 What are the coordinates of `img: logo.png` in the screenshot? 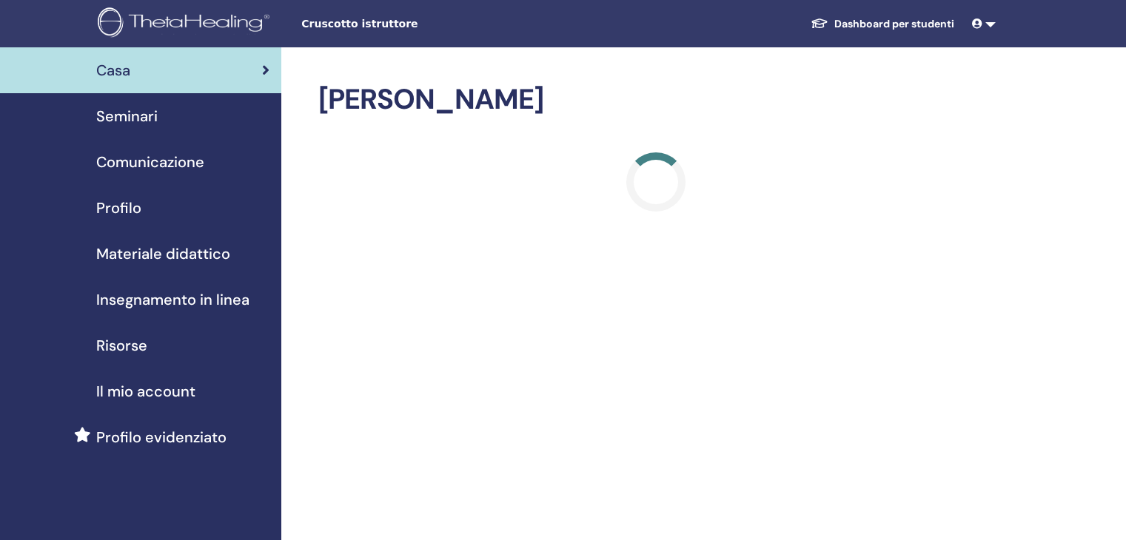 It's located at (186, 24).